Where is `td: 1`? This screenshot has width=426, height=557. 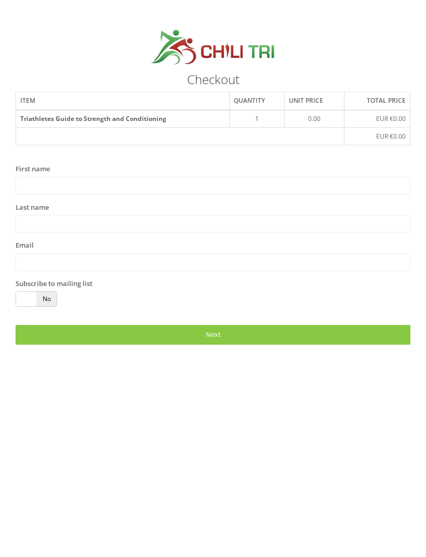 td: 1 is located at coordinates (257, 119).